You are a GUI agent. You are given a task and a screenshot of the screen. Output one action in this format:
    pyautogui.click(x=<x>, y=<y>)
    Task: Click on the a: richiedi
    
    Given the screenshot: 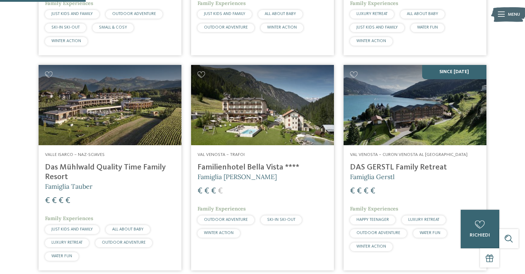 What is the action you would take?
    pyautogui.click(x=480, y=229)
    